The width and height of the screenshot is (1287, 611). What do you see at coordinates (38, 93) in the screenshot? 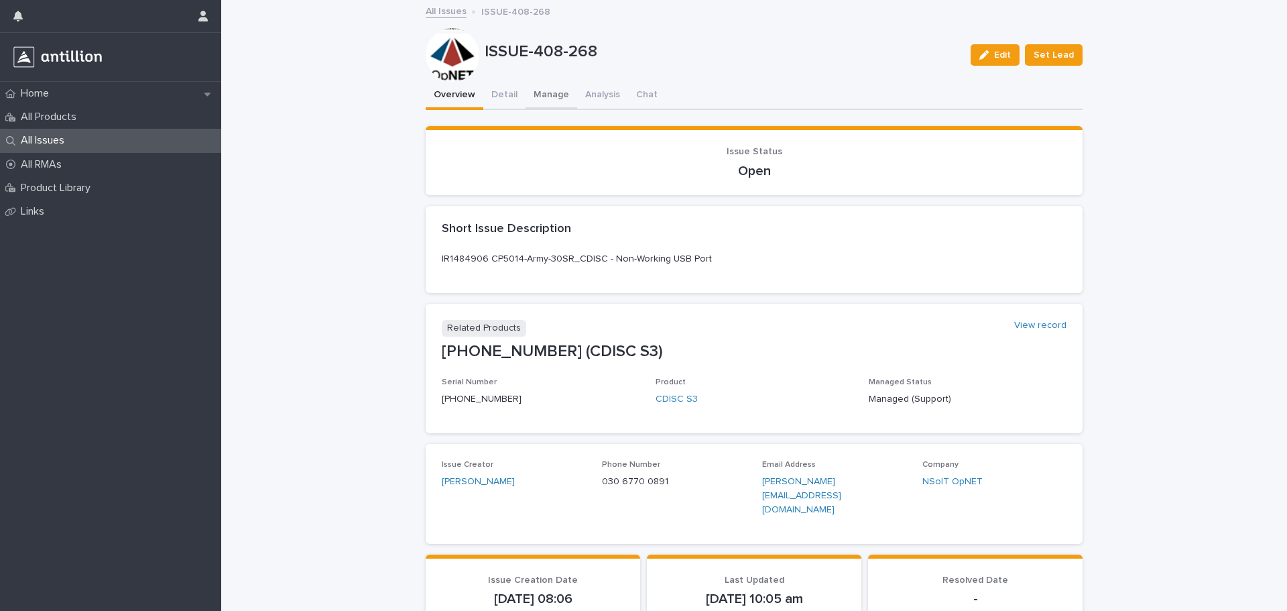
I see `p: Home` at bounding box center [38, 93].